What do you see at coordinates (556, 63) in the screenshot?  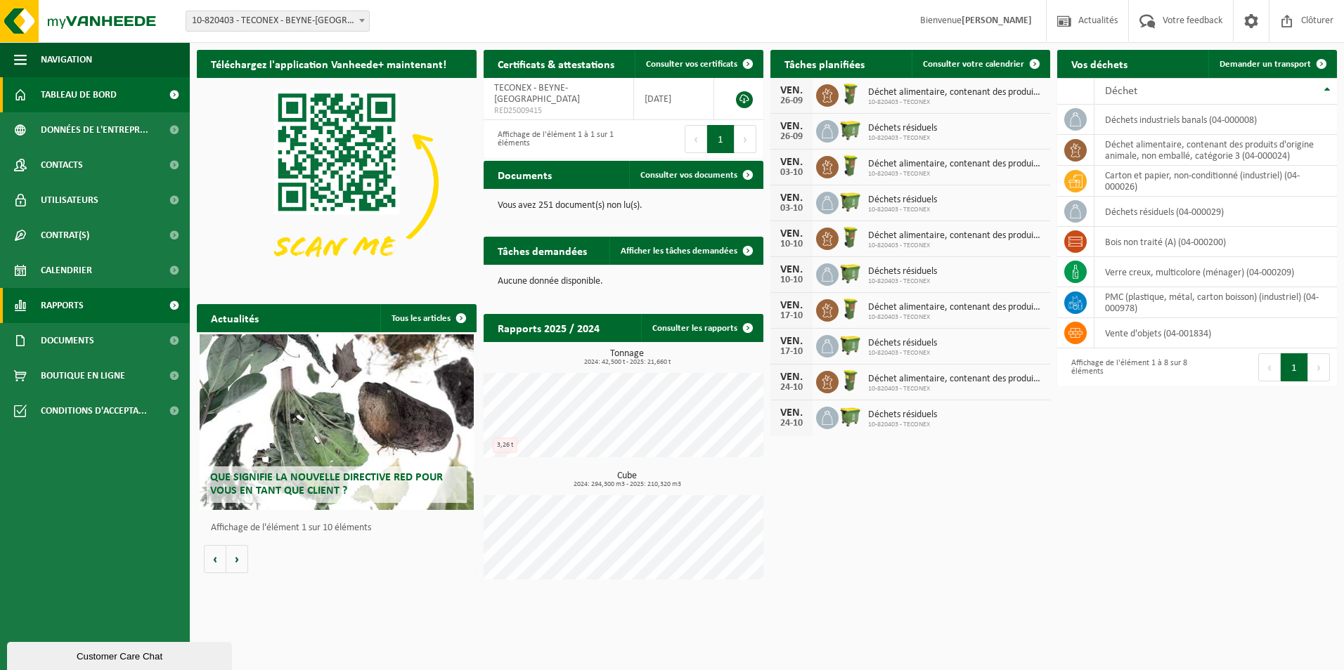 I see `h2: Certificats & attestations` at bounding box center [556, 63].